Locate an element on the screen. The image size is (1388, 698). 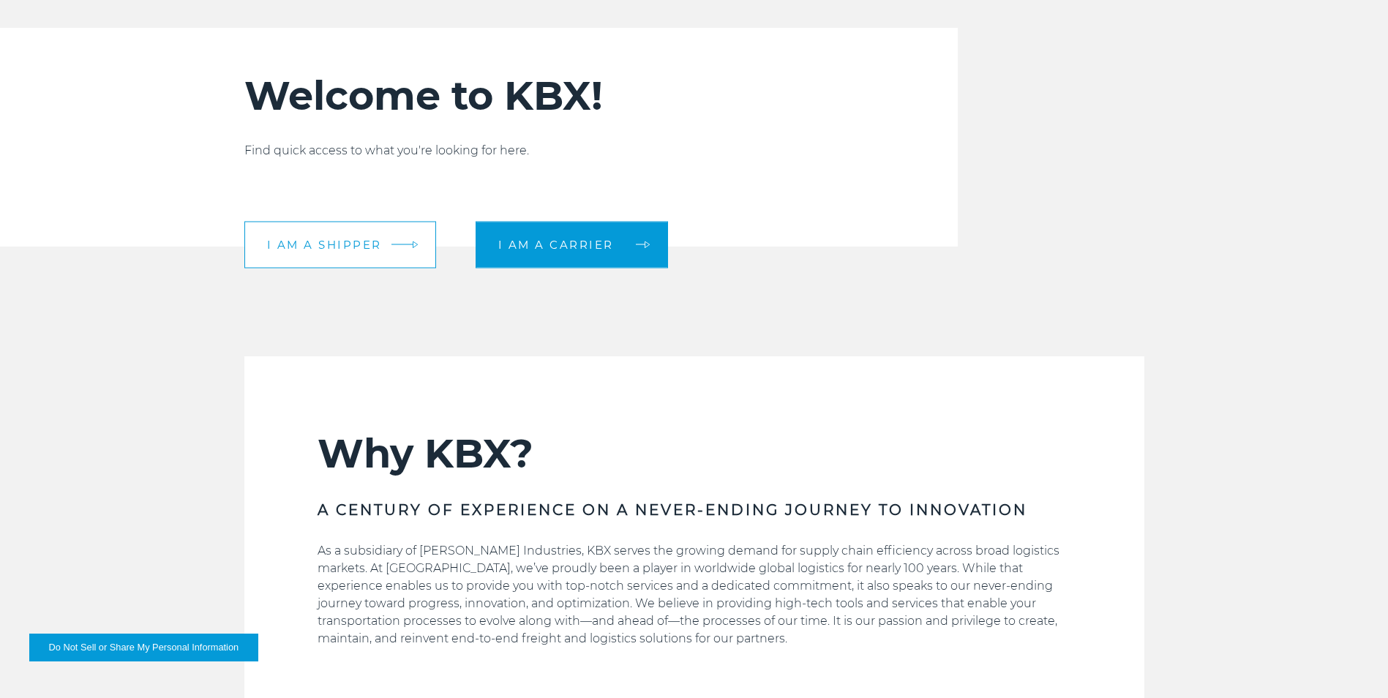
button: Do Not Sell or Share My Personal Information is located at coordinates (143, 648).